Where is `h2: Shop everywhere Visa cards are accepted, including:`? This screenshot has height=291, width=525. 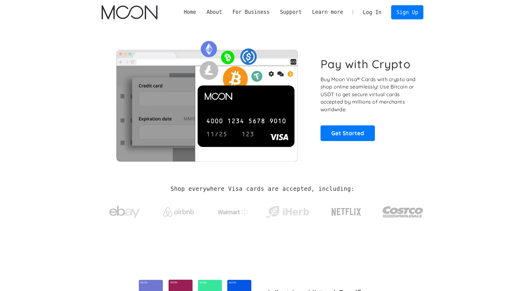 h2: Shop everywhere Visa cards are accepted, including: is located at coordinates (262, 189).